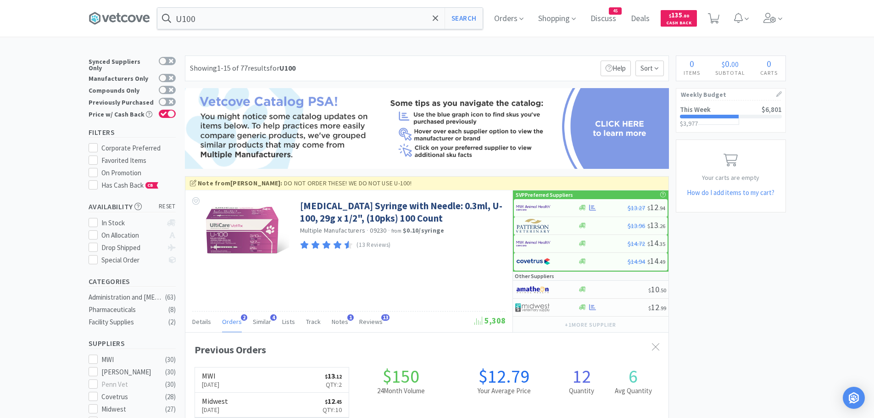 Image resolution: width=874 pixels, height=418 pixels. What do you see at coordinates (287, 68) in the screenshot?
I see `strong: U100` at bounding box center [287, 68].